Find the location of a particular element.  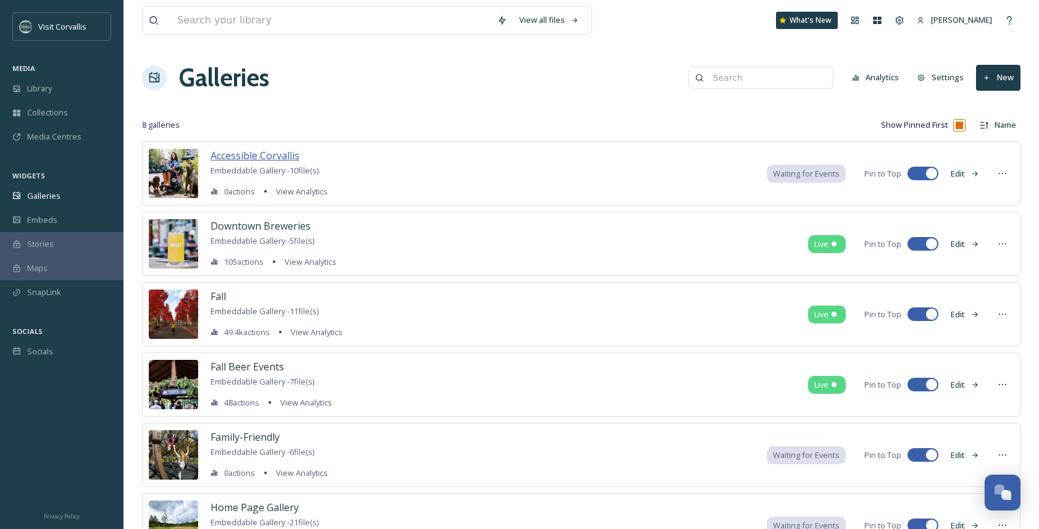

button: Analytics is located at coordinates (875, 77).